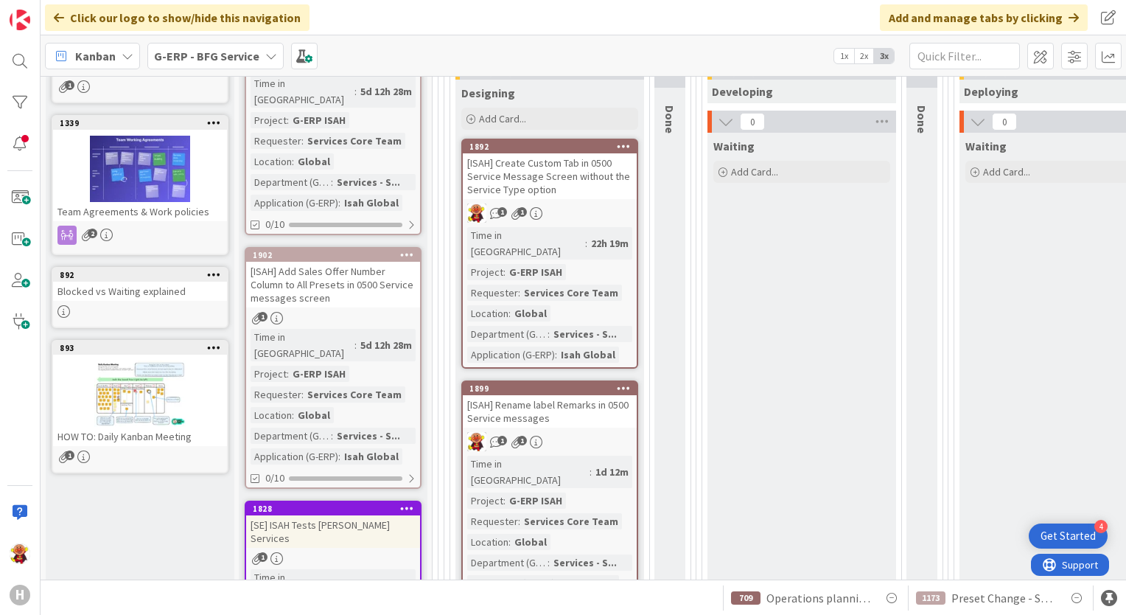 The image size is (1126, 615). What do you see at coordinates (140, 169) in the screenshot?
I see `div: 1339Team Agreements & Work policies` at bounding box center [140, 169].